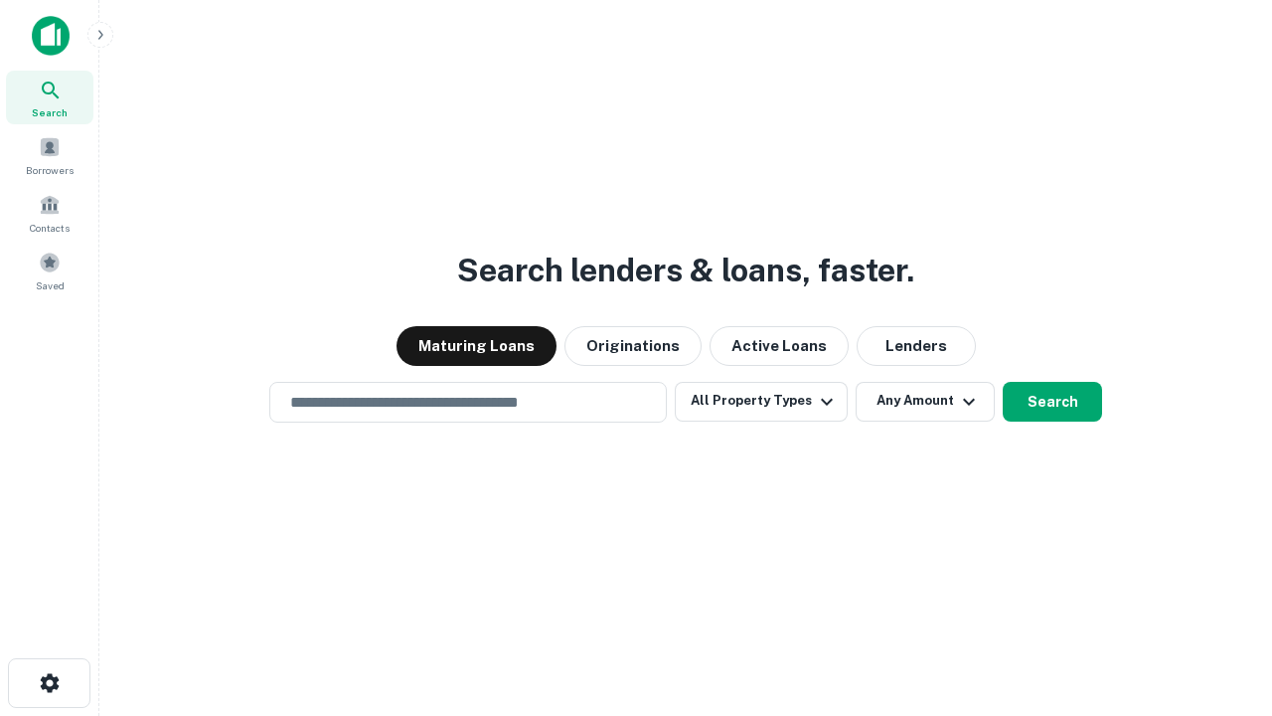 Image resolution: width=1272 pixels, height=716 pixels. What do you see at coordinates (50, 112) in the screenshot?
I see `span: Search` at bounding box center [50, 112].